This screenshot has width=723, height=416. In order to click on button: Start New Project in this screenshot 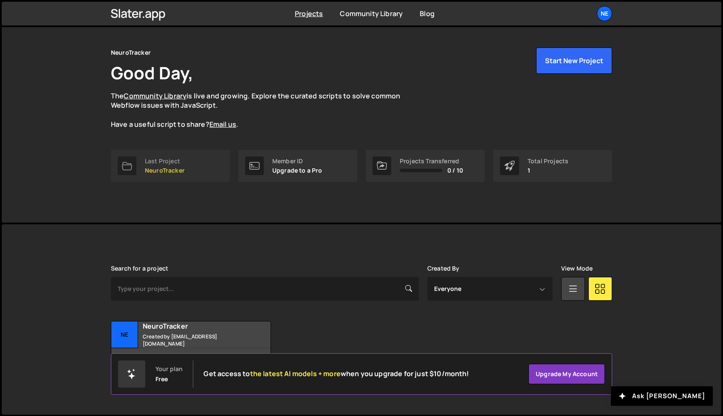, I will do `click(574, 61)`.